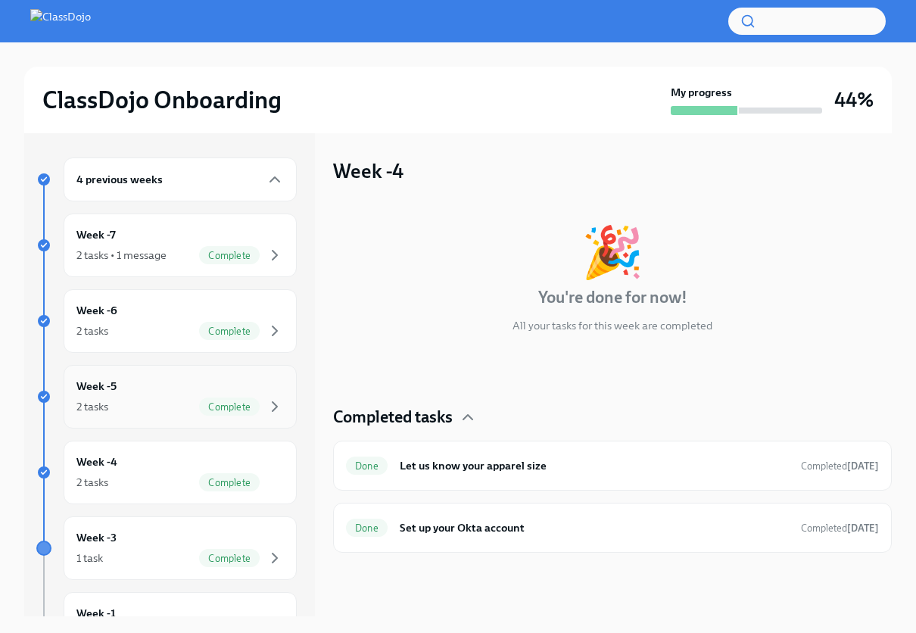 The image size is (916, 633). I want to click on a: Week -52 tasksComplete, so click(167, 397).